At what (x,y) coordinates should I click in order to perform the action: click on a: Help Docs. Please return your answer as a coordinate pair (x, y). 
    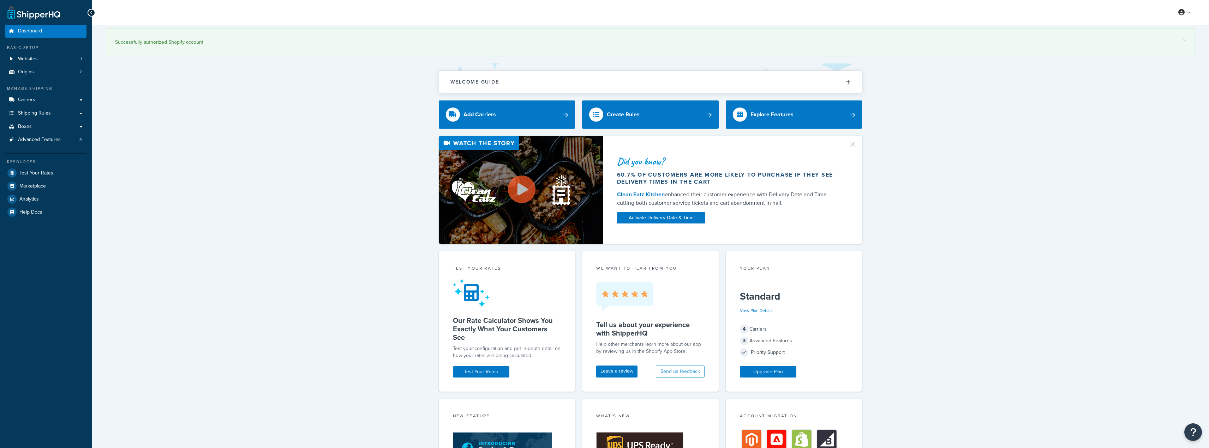
    Looking at the image, I should click on (46, 212).